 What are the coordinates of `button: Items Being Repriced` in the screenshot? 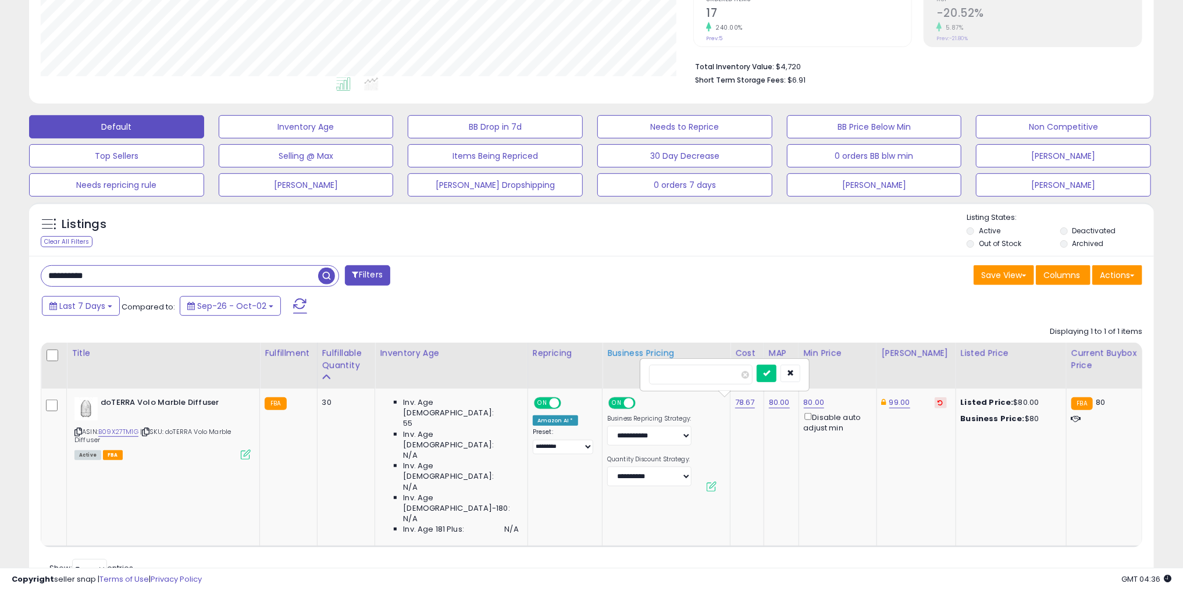 It's located at (495, 156).